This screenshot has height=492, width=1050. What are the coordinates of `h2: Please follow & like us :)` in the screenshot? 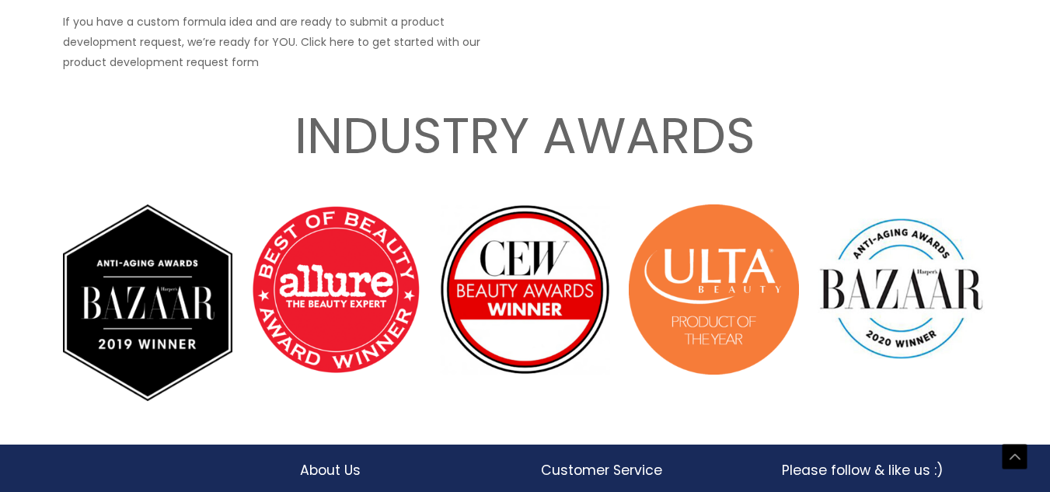 It's located at (887, 470).